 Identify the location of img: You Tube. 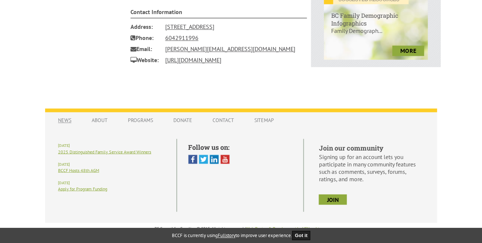
(225, 159).